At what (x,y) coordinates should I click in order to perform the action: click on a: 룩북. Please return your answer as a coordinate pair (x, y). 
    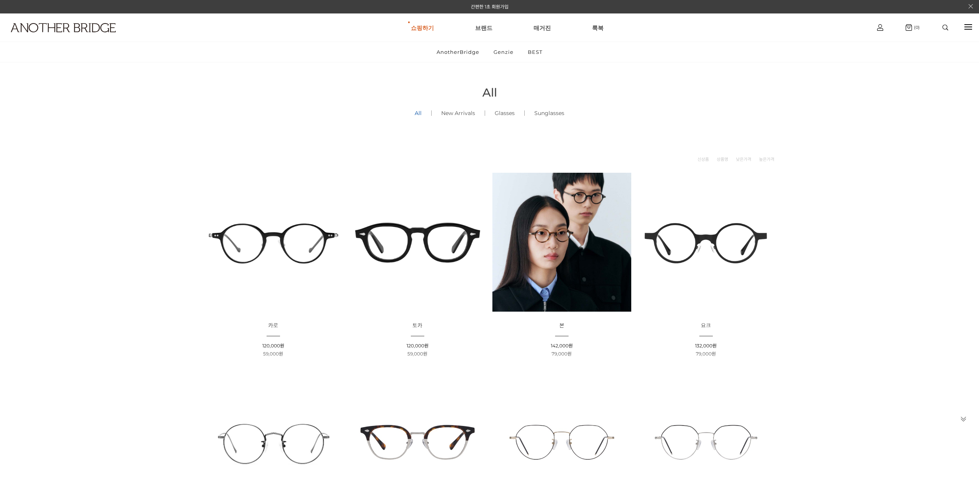
    Looking at the image, I should click on (598, 28).